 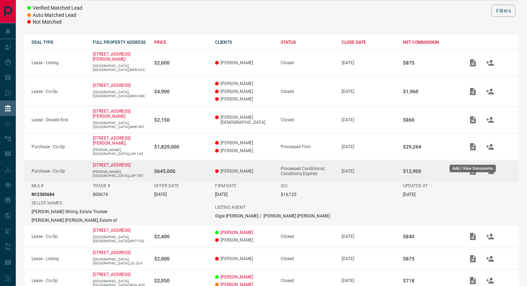 What do you see at coordinates (181, 236) in the screenshot?
I see `p: $2,400` at bounding box center [181, 236].